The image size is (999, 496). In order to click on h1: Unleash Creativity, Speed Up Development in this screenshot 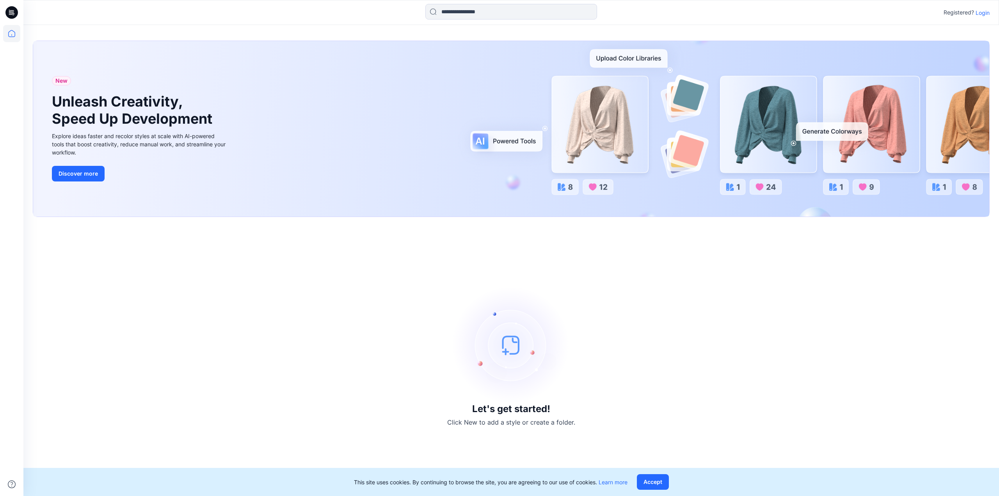, I will do `click(134, 110)`.